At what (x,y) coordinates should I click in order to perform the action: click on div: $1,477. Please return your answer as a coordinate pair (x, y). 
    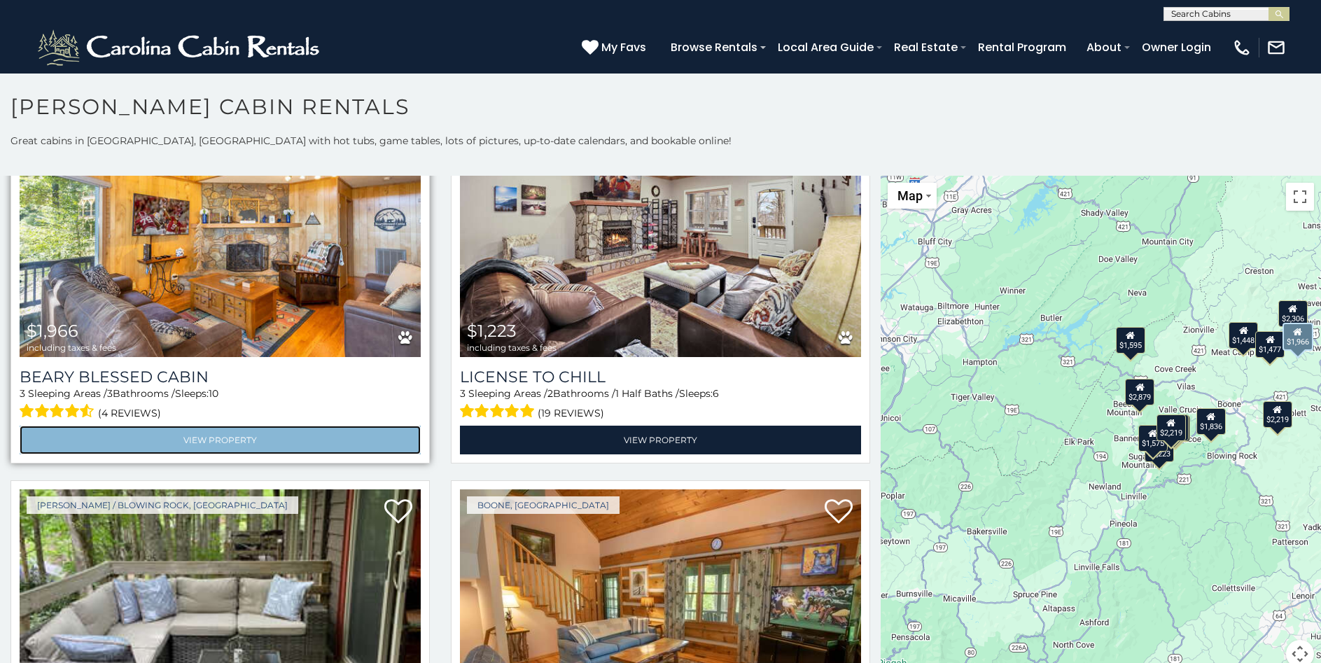
    Looking at the image, I should click on (1271, 344).